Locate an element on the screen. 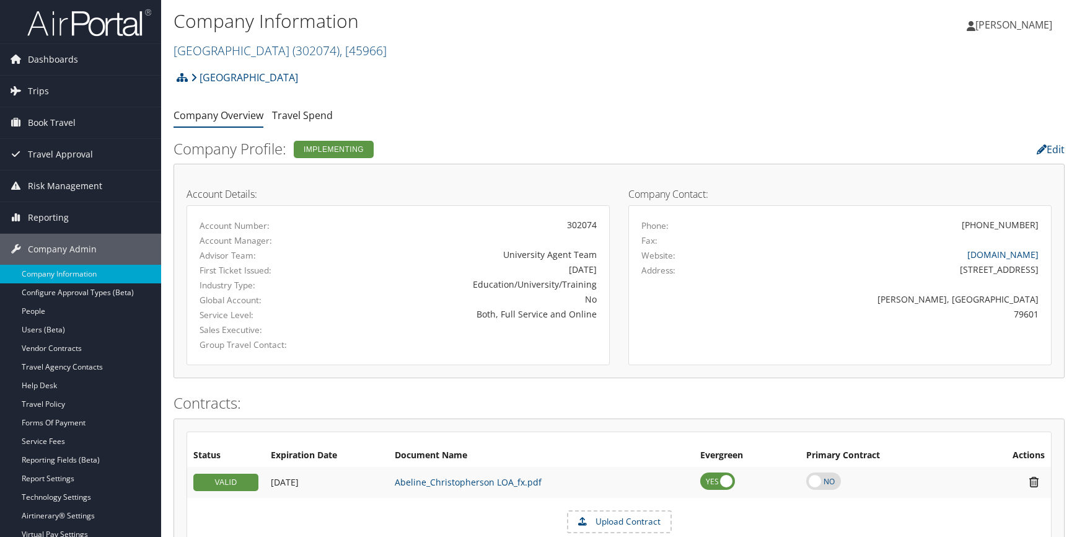  label: Fax: is located at coordinates (649, 240).